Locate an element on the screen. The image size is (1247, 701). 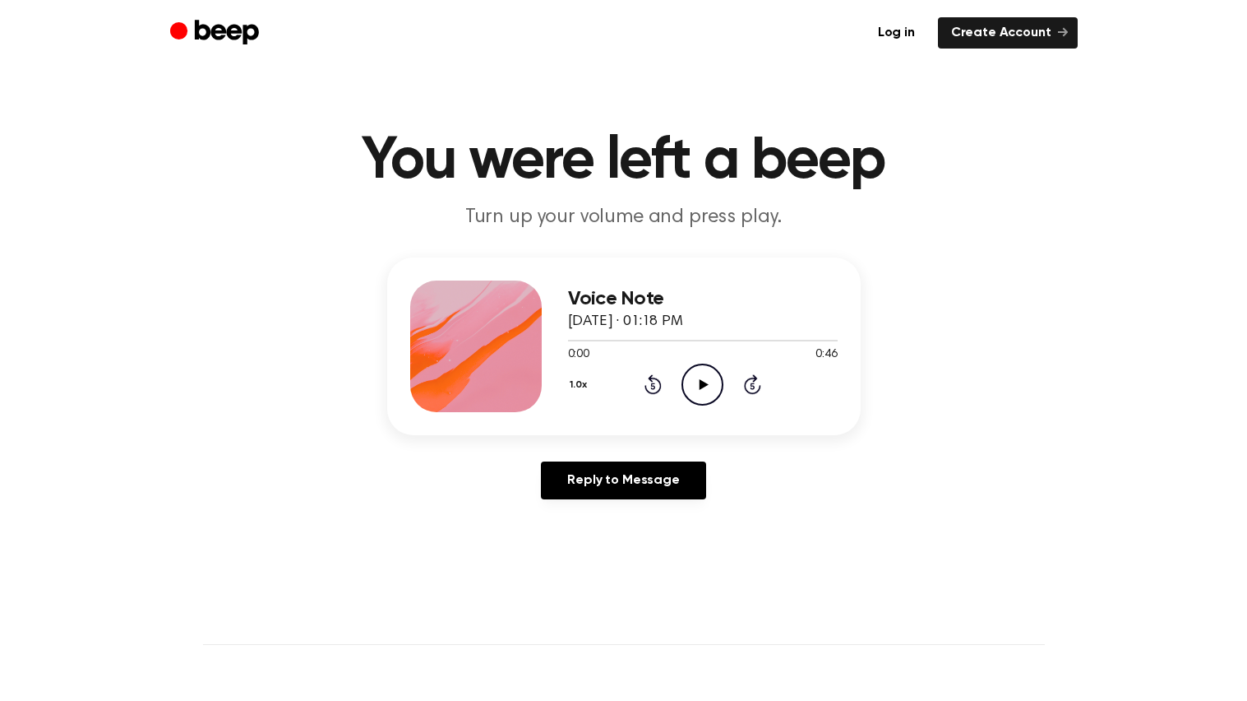
span: 0:46 is located at coordinates (826, 354).